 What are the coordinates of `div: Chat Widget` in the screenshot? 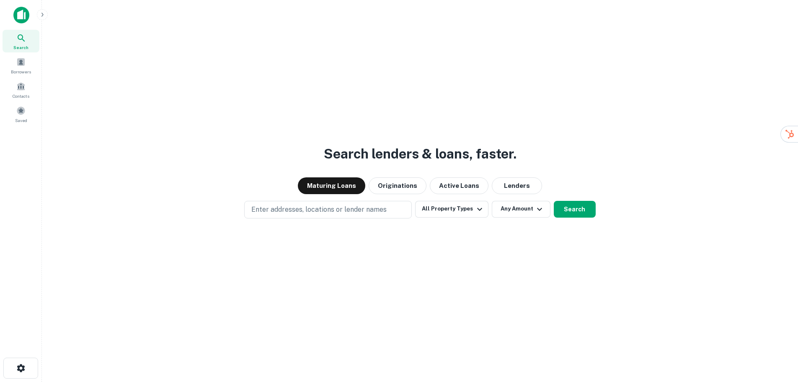 It's located at (777, 308).